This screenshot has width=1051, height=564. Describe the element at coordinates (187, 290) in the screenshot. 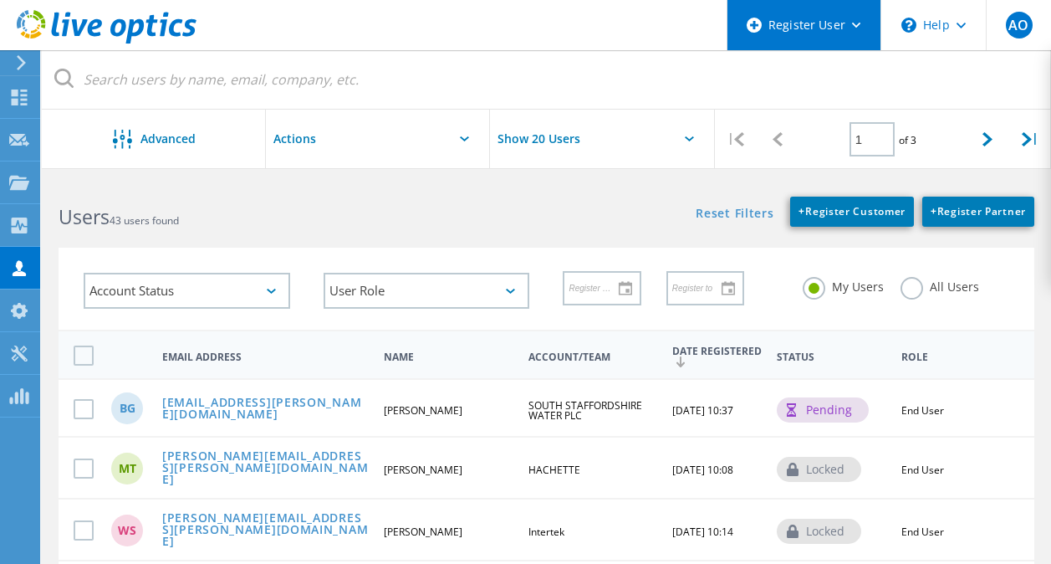

I see `div: Account Status` at that location.